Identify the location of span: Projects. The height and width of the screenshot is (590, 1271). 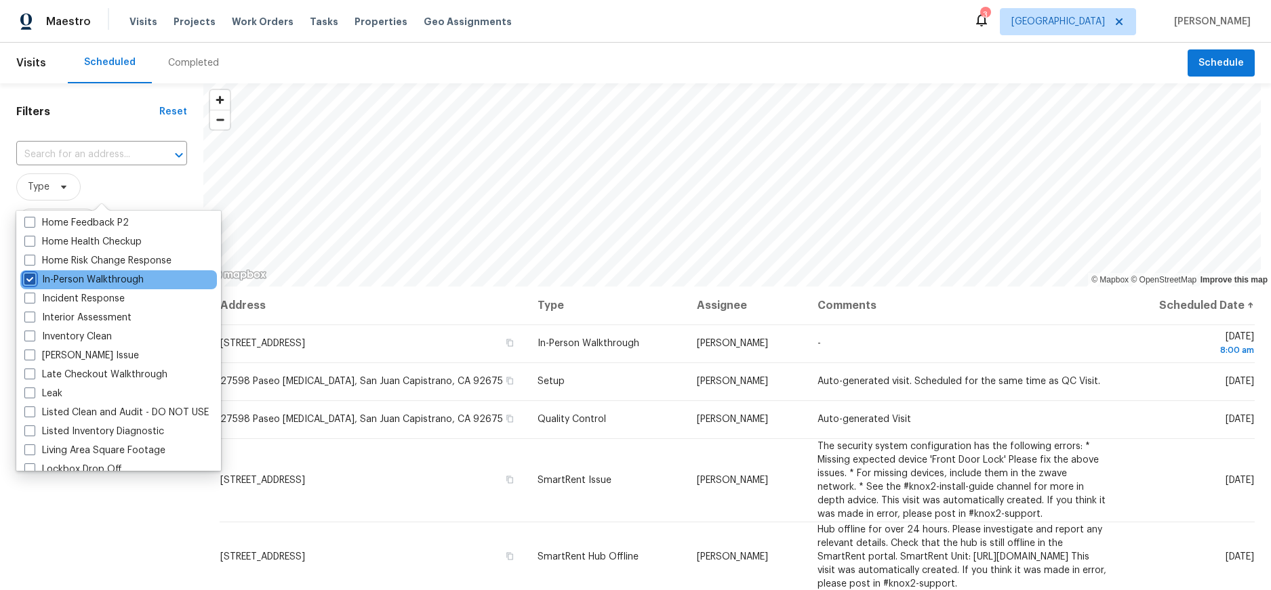
(195, 22).